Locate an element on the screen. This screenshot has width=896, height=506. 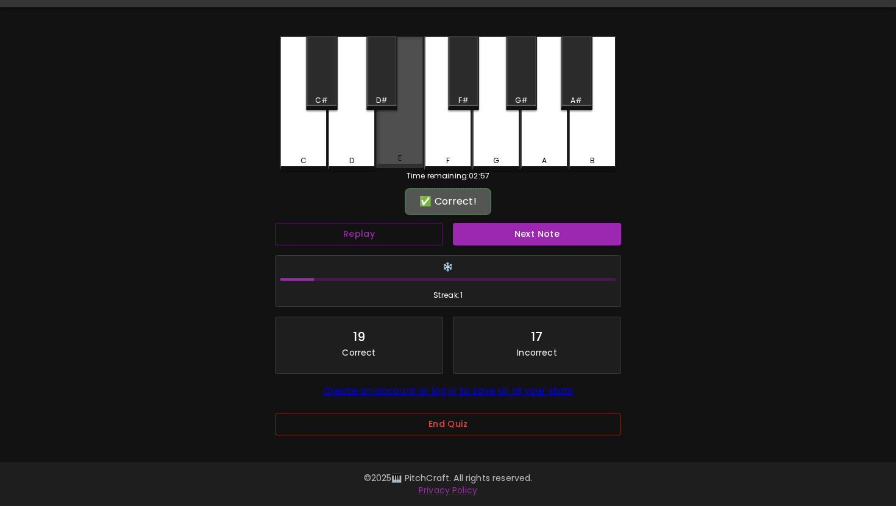
div: G is located at coordinates (496, 161).